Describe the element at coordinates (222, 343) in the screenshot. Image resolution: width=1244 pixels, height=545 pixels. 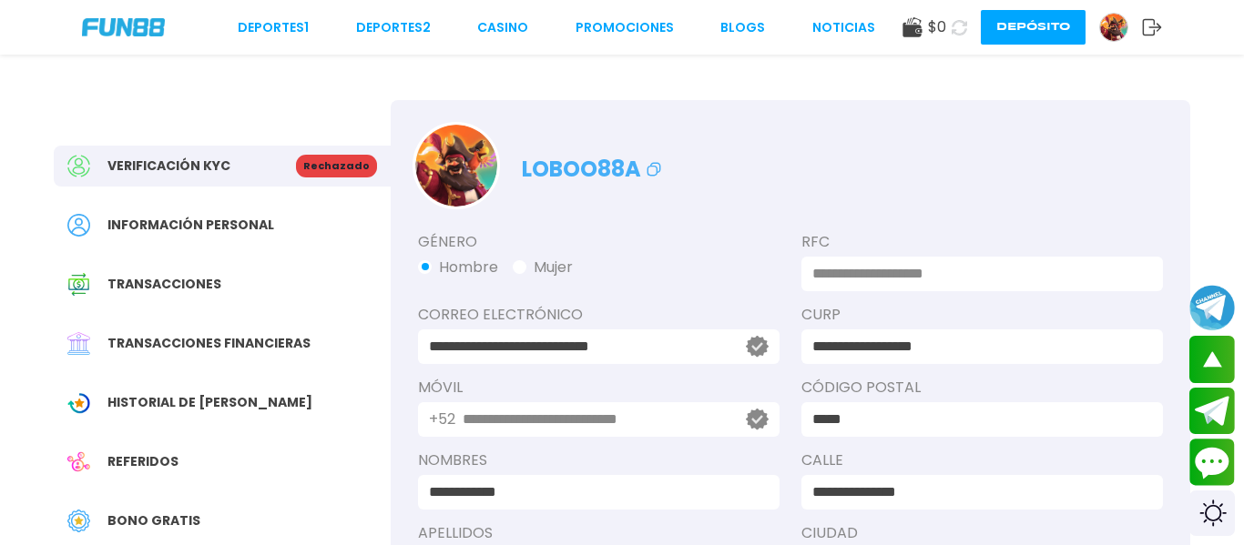
I see `a: Financial TransactionTransacciones financieras` at that location.